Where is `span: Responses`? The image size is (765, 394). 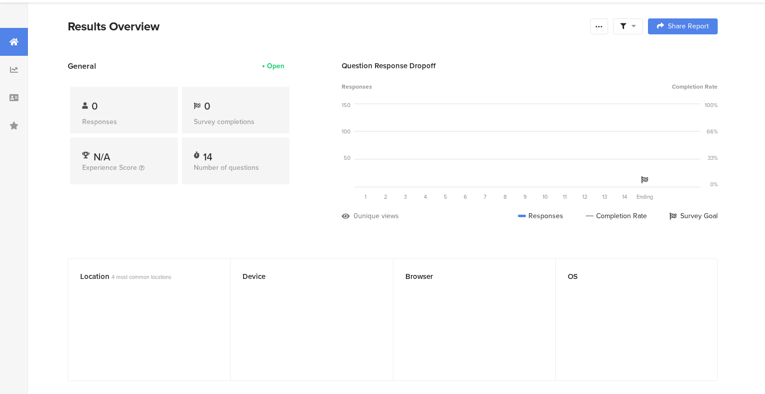 span: Responses is located at coordinates (357, 87).